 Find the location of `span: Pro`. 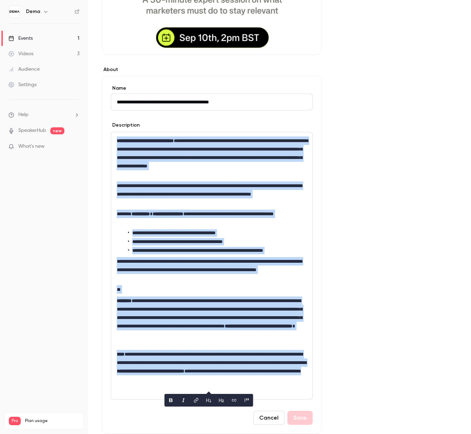

span: Pro is located at coordinates (15, 421).